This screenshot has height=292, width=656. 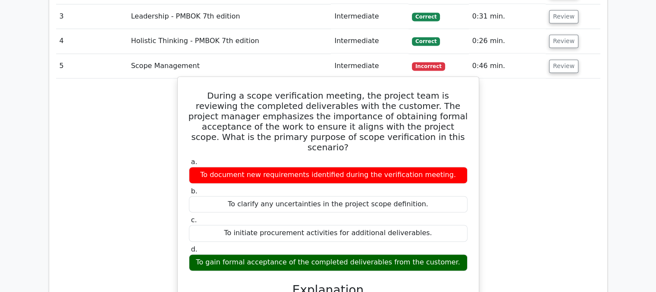 What do you see at coordinates (194, 220) in the screenshot?
I see `span: c.` at bounding box center [194, 220].